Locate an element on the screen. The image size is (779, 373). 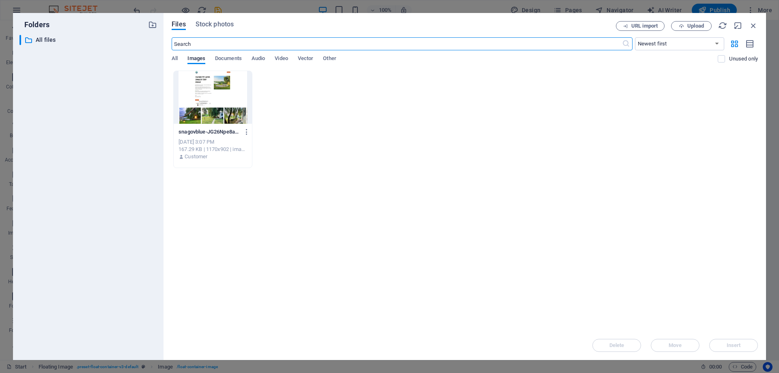
span: Stock photos is located at coordinates (215, 24).